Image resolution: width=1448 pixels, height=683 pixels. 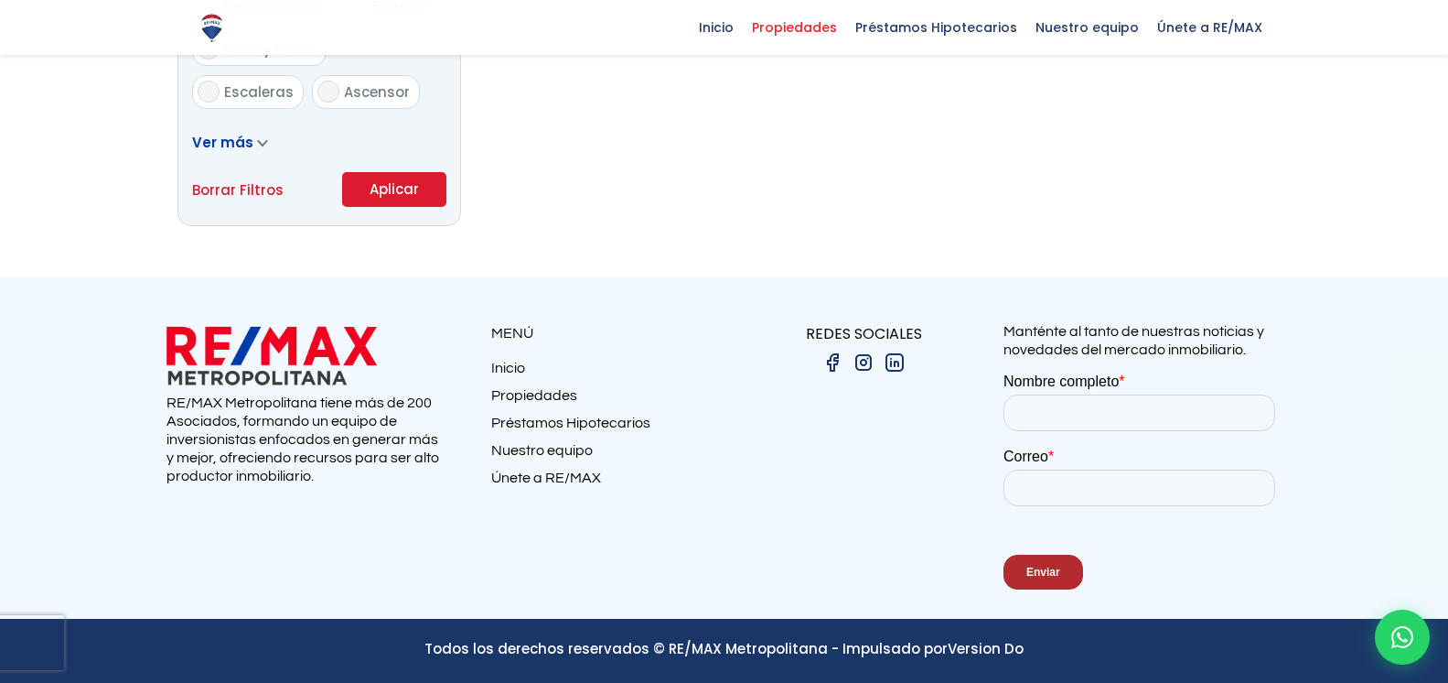 What do you see at coordinates (377, 91) in the screenshot?
I see `span: Ascensor` at bounding box center [377, 91].